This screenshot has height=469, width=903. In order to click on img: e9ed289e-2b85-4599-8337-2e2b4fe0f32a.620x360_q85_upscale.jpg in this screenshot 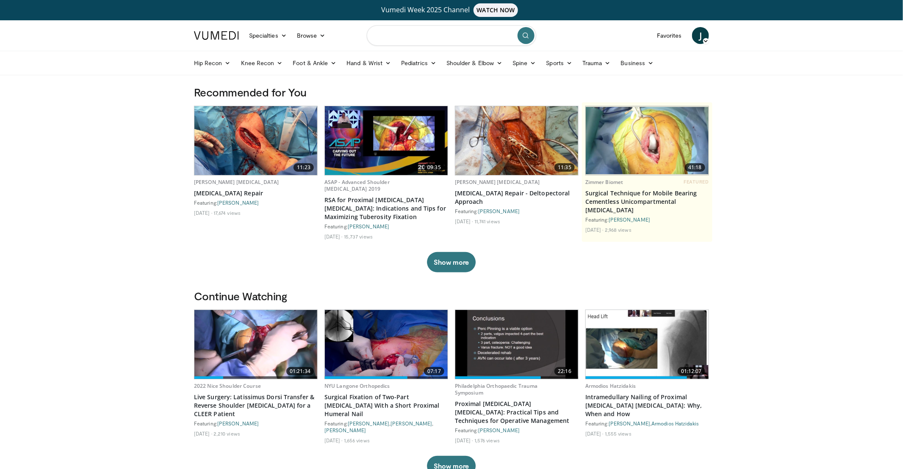, I will do `click(647, 141)`.